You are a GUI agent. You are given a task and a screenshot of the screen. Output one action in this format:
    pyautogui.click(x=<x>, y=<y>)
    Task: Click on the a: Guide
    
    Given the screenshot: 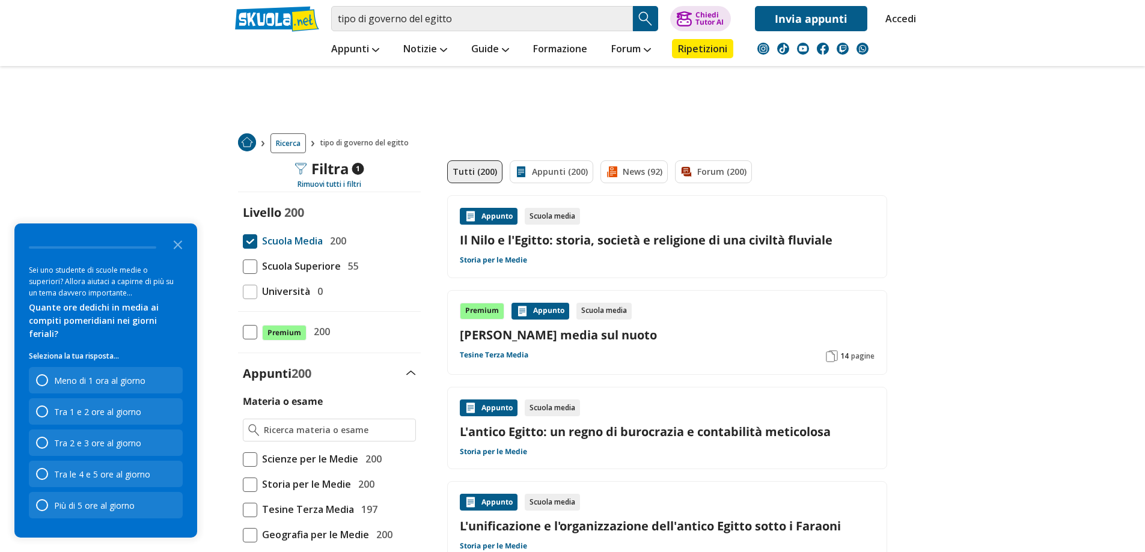 What is the action you would take?
    pyautogui.click(x=490, y=50)
    